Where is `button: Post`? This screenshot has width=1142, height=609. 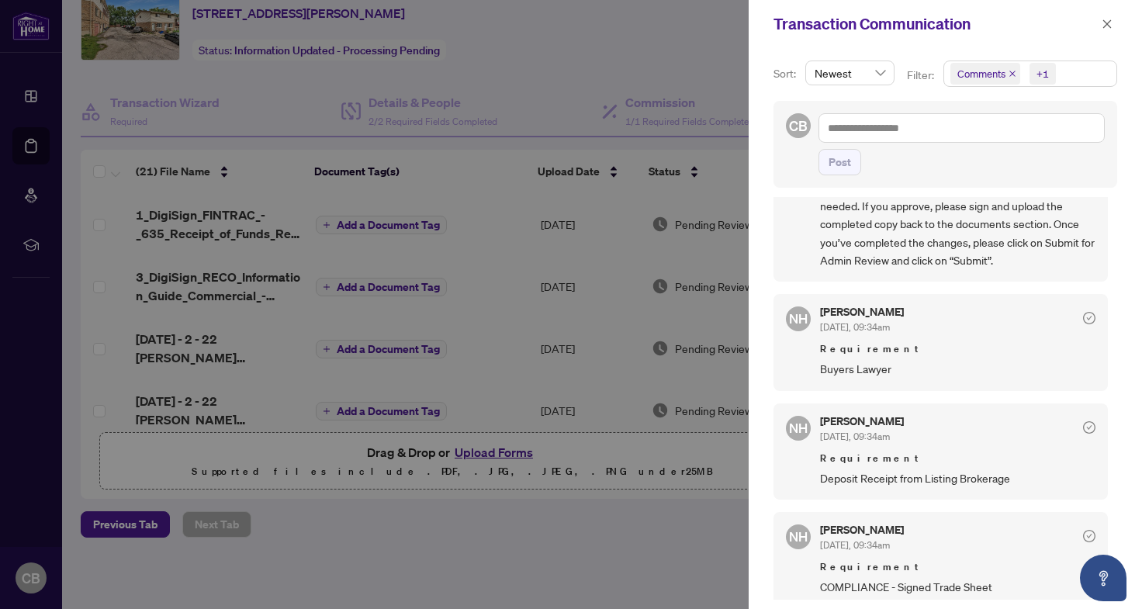
button: Post is located at coordinates (840, 162).